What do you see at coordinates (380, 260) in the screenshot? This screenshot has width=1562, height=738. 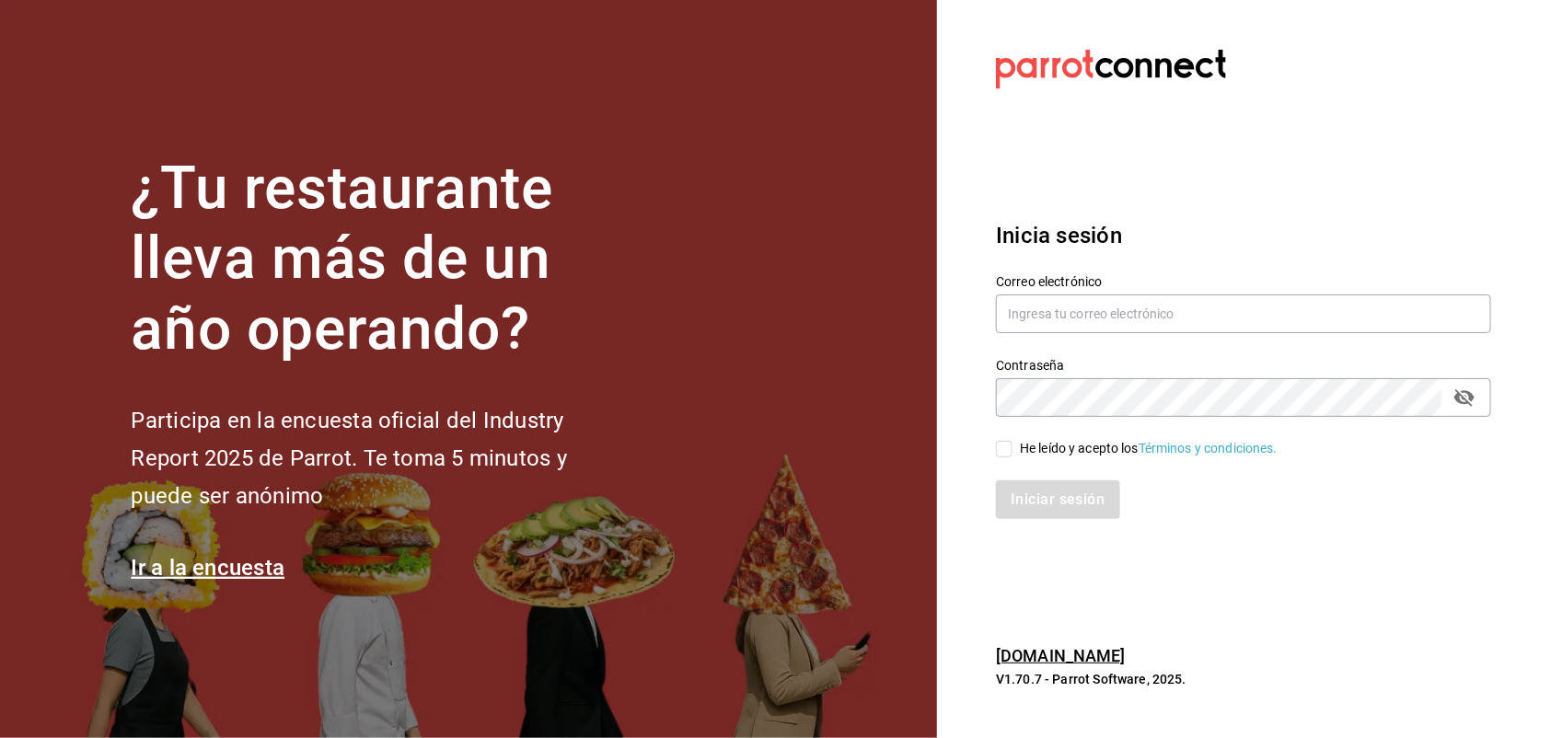 I see `h1: ¿Tu restaurante lleva más de un año operando?` at bounding box center [380, 260].